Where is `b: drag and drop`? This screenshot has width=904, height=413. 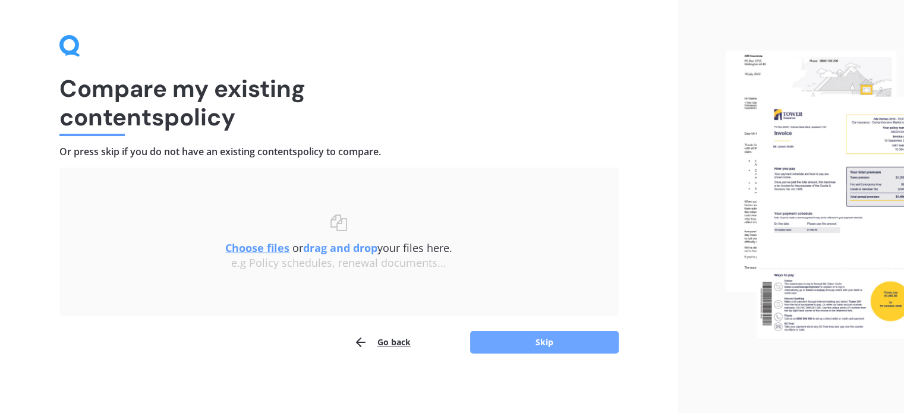 b: drag and drop is located at coordinates (340, 248).